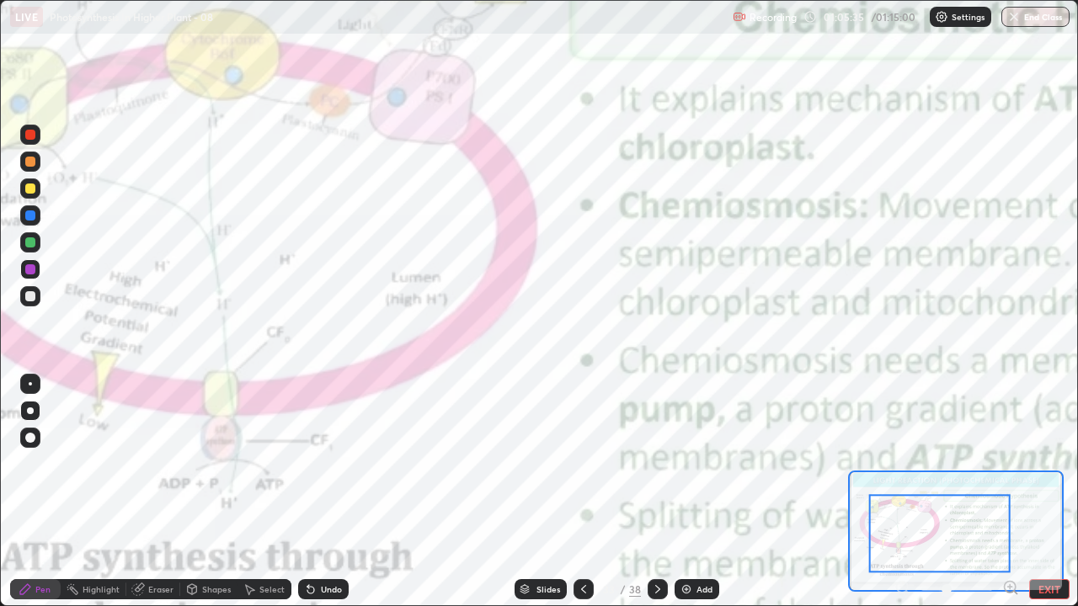 The image size is (1078, 606). I want to click on p: Recording, so click(773, 17).